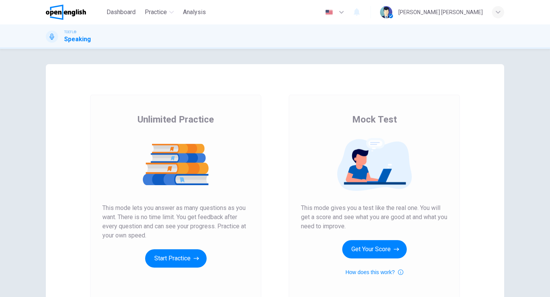 This screenshot has width=550, height=297. Describe the element at coordinates (176, 222) in the screenshot. I see `span: This mode lets you answer as many questions as you want. There is no time limit. You get feedback...` at that location.